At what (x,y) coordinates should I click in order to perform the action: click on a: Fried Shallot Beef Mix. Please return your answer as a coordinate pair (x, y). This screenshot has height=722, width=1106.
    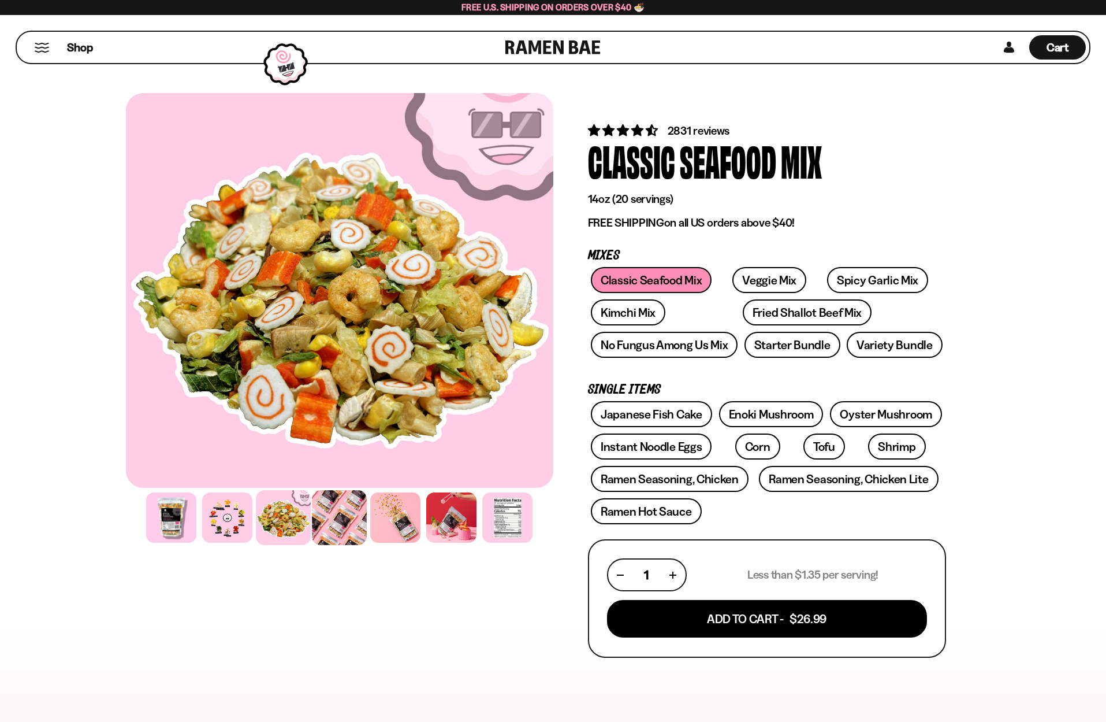
    Looking at the image, I should click on (807, 312).